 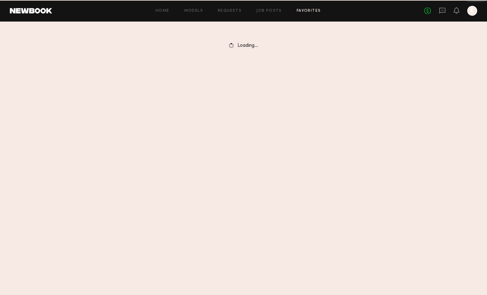 What do you see at coordinates (193, 11) in the screenshot?
I see `a: Models` at bounding box center [193, 11].